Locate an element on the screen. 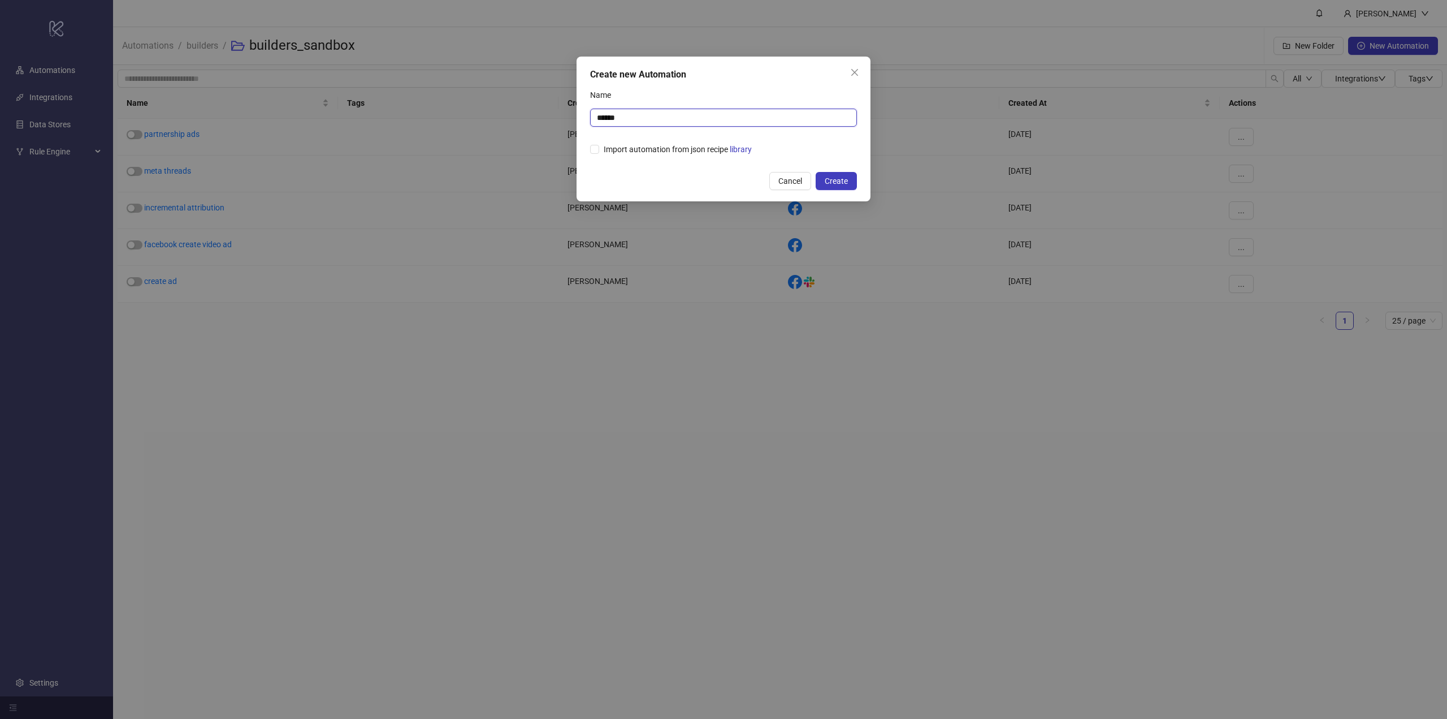  button: Close is located at coordinates (855, 72).